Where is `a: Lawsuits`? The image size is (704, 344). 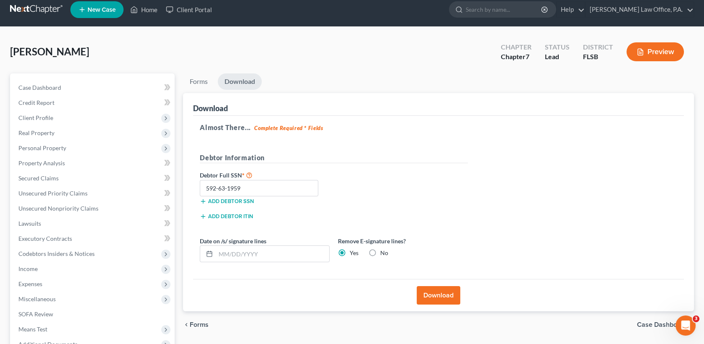
a: Lawsuits is located at coordinates (93, 223).